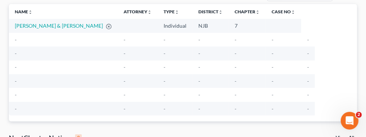 The width and height of the screenshot is (366, 137). I want to click on td: 7, so click(247, 26).